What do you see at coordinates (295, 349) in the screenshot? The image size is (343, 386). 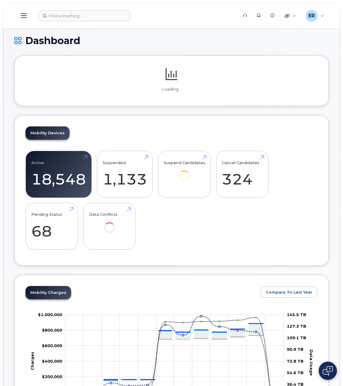 I see `tspan: 90.9 TB` at bounding box center [295, 349].